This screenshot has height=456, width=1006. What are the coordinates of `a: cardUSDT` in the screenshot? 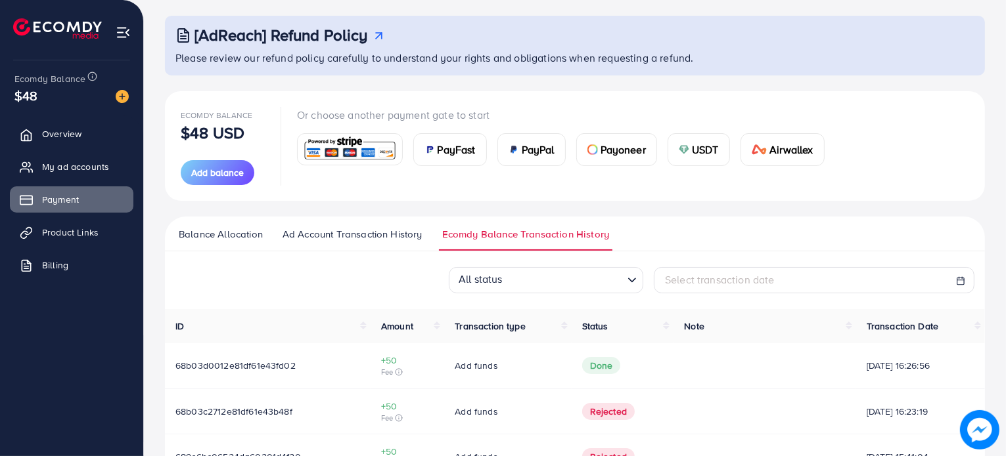 It's located at (698, 150).